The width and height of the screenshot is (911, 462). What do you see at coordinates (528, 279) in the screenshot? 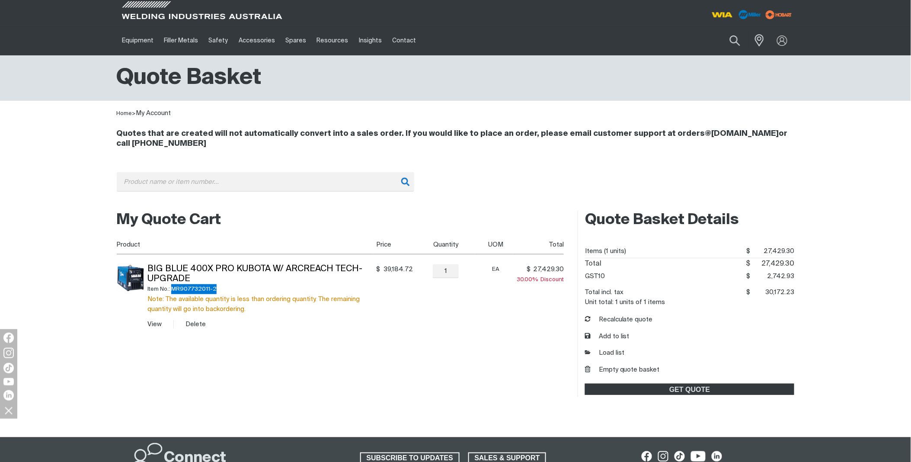
I see `span: 30.00%` at bounding box center [528, 279].